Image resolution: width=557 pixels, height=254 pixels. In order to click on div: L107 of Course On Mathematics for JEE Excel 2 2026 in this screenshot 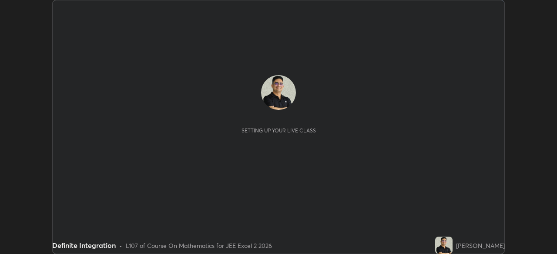, I will do `click(199, 246)`.